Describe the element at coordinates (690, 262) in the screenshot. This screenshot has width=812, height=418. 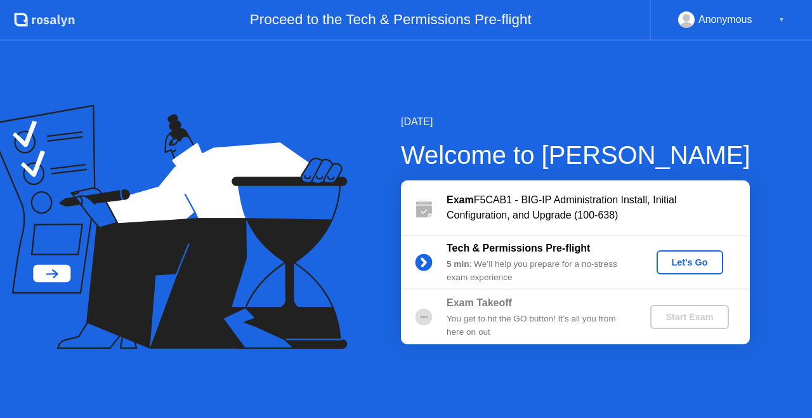
I see `div: Let's Go` at that location.